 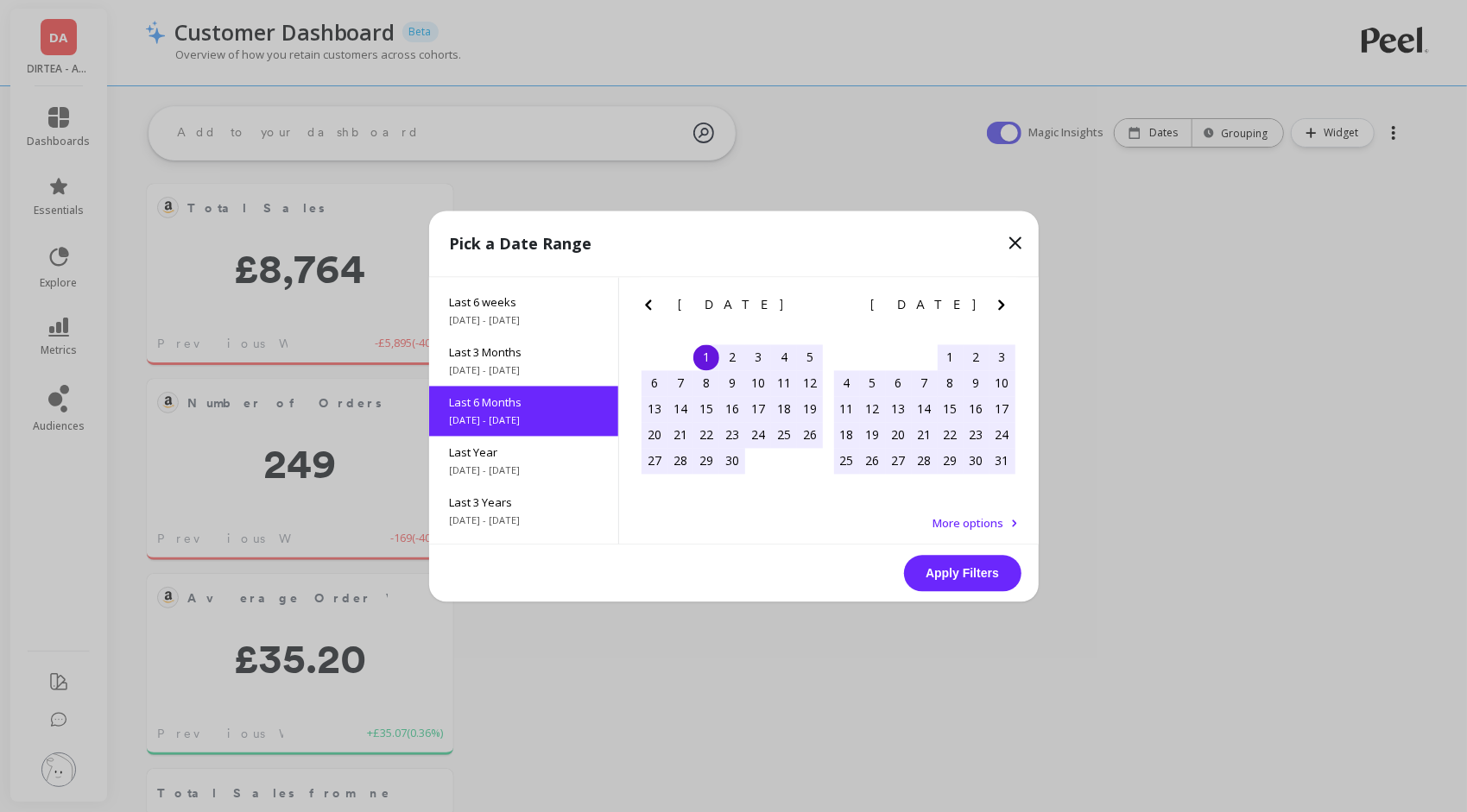 What do you see at coordinates (976, 436) in the screenshot?
I see `div: Choose Friday, May 23rd, 2025` at bounding box center [976, 436].